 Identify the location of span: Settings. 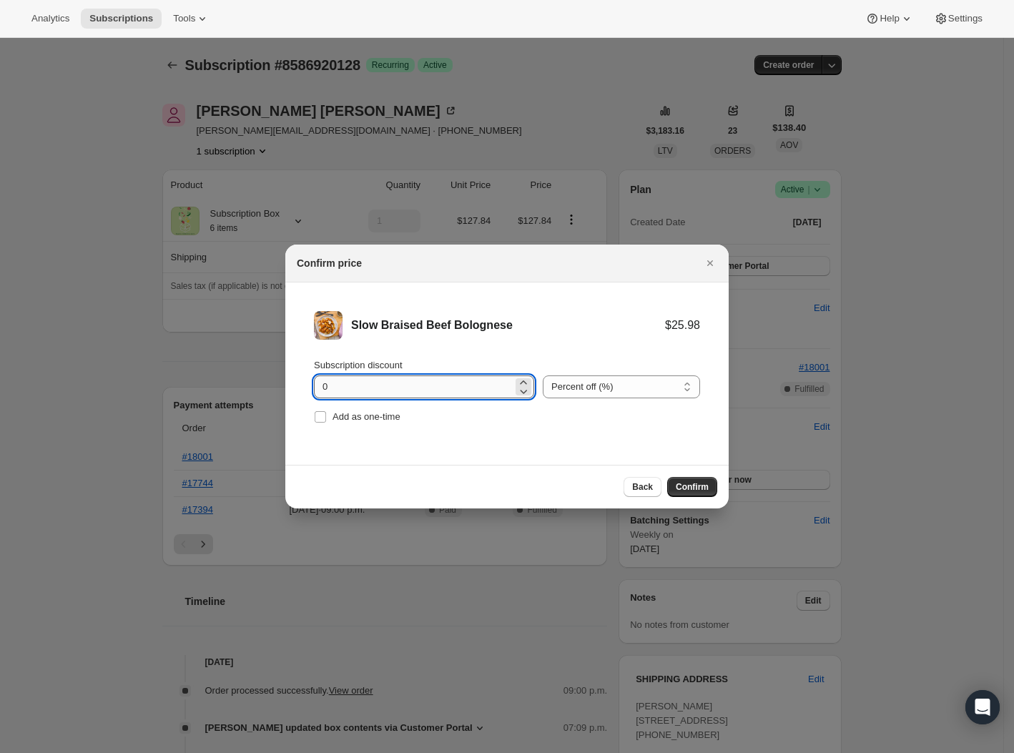
(965, 19).